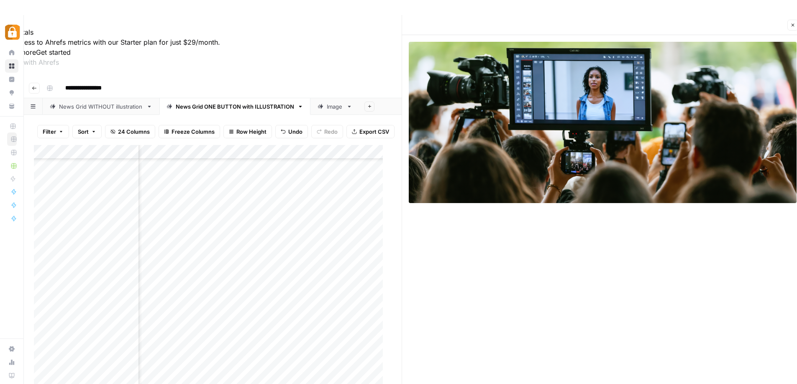 The height and width of the screenshot is (384, 797). I want to click on img: Row/Cell, so click(602, 123).